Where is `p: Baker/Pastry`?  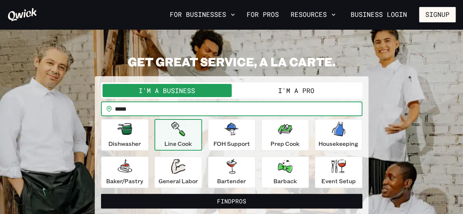 p: Baker/Pastry is located at coordinates (124, 181).